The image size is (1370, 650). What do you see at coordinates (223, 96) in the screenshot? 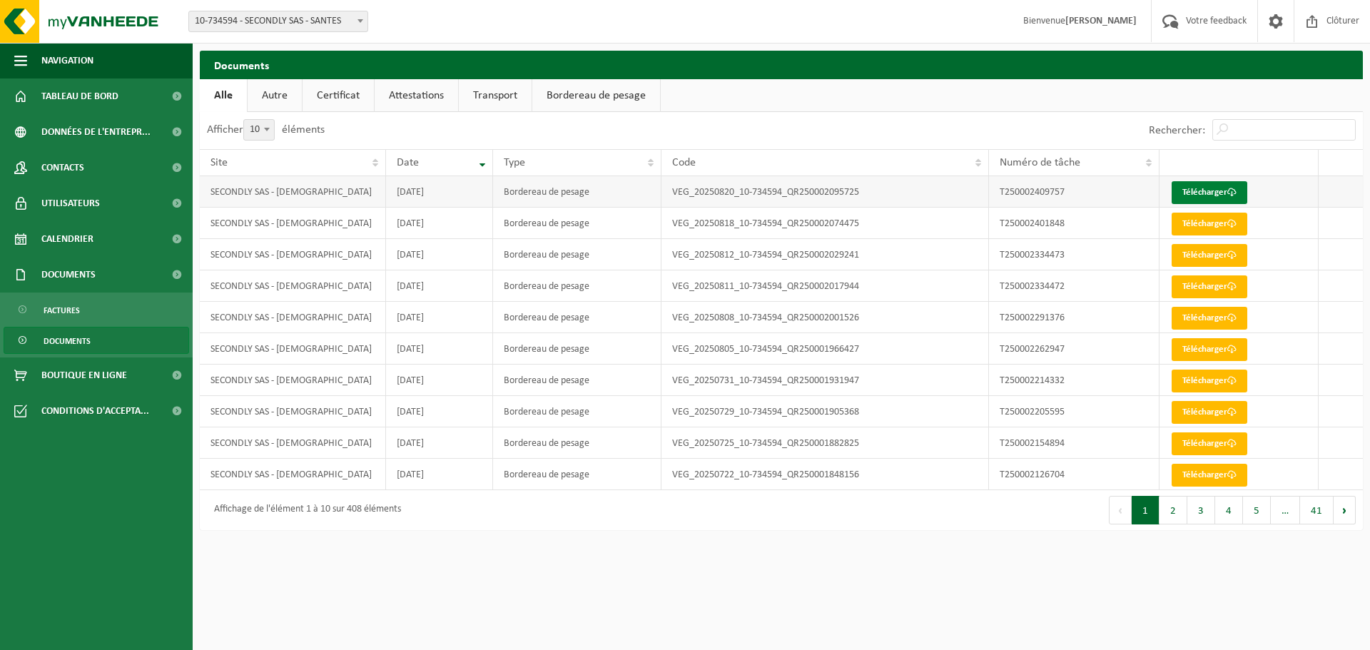
I see `a: Alle` at bounding box center [223, 96].